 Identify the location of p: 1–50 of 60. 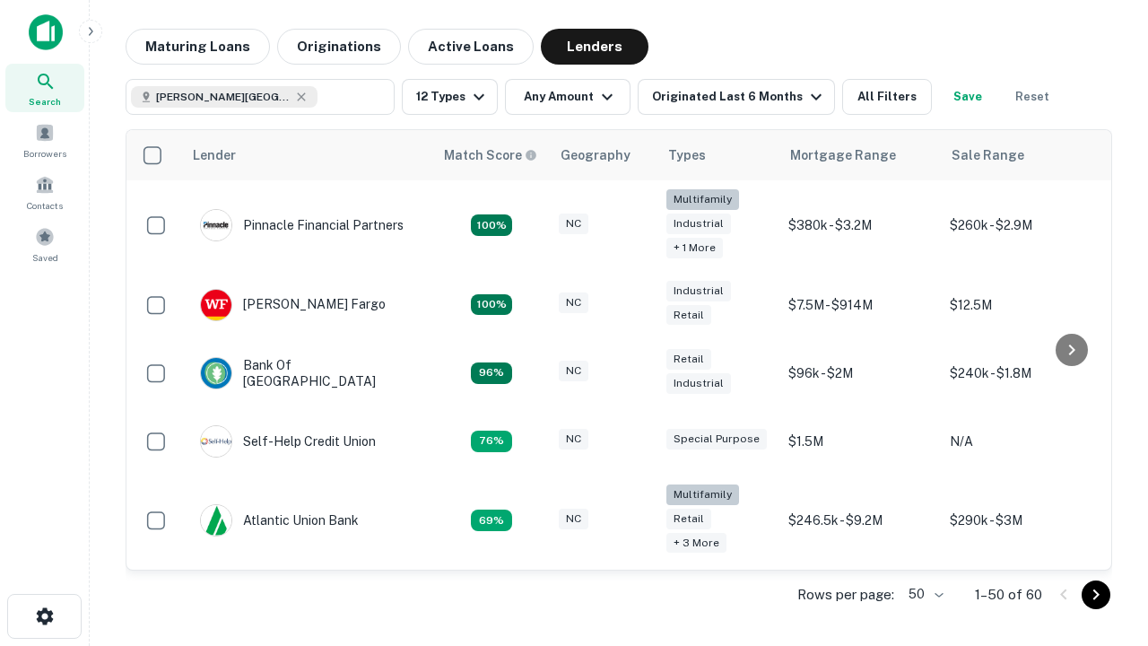
(1008, 595).